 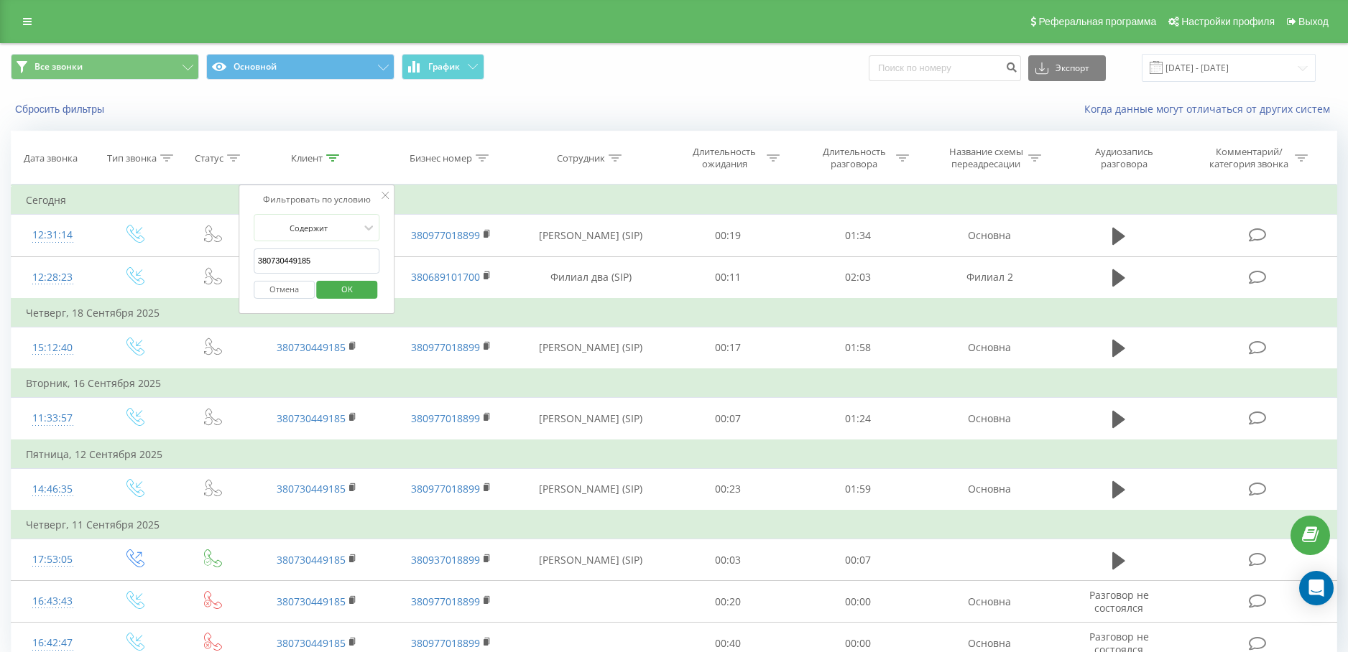 I want to click on div: 16:43:43, so click(x=52, y=601).